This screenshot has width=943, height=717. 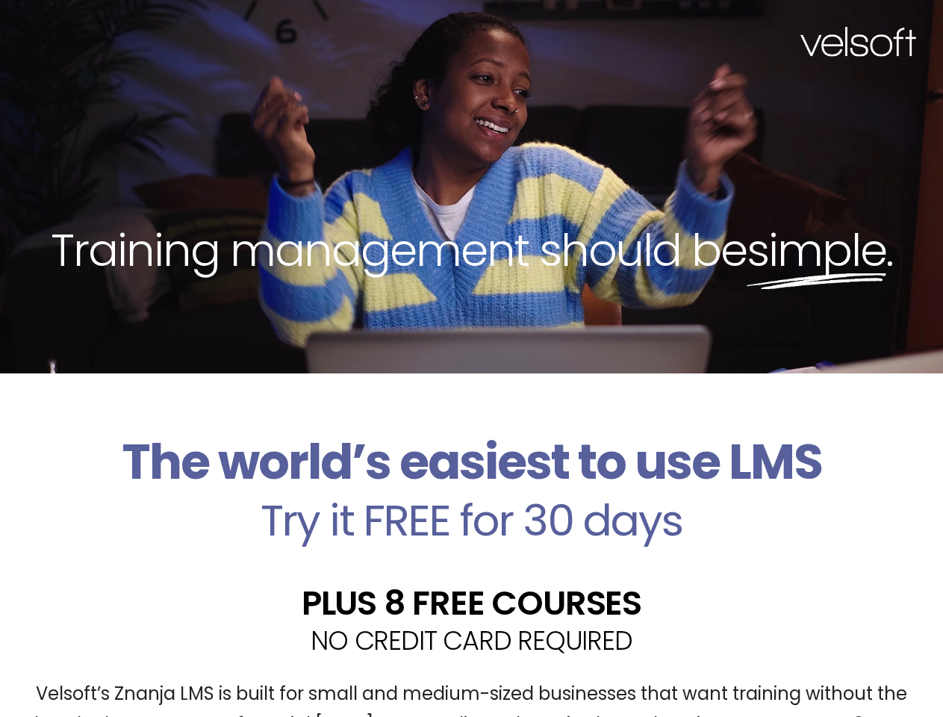 What do you see at coordinates (471, 603) in the screenshot?
I see `h2: PLUS 8 FREE COURSES` at bounding box center [471, 603].